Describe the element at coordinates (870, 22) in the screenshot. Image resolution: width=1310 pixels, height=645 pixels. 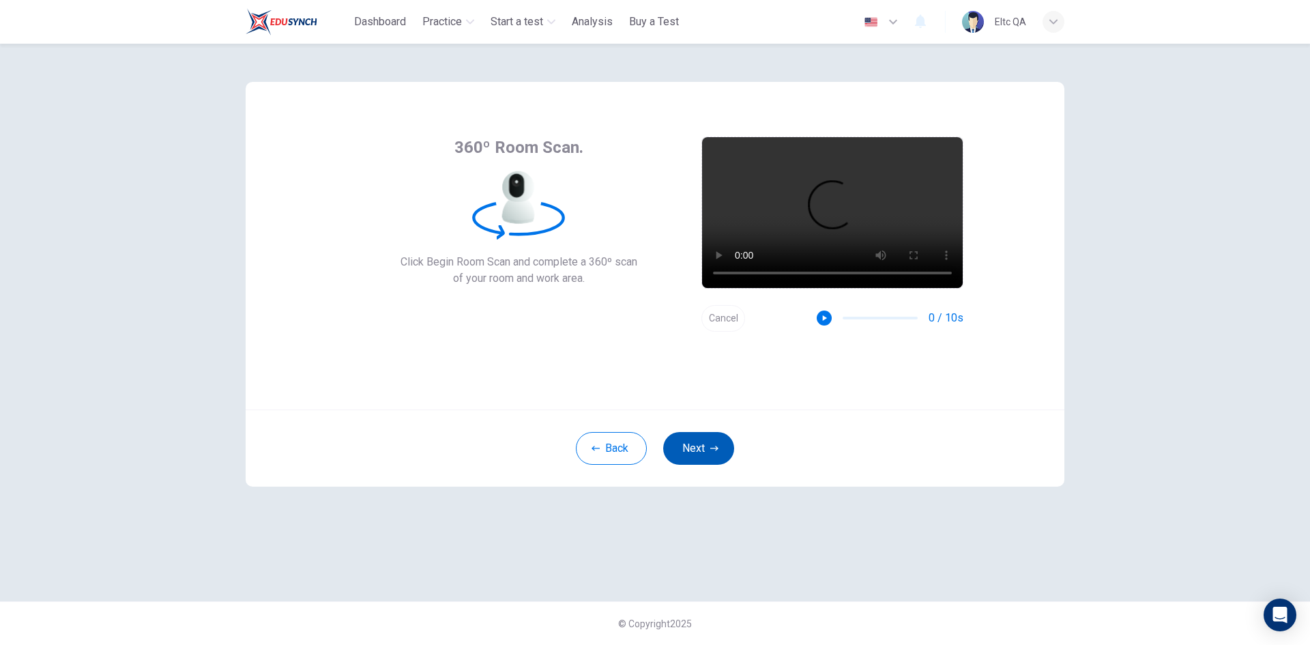
I see `img: en` at that location.